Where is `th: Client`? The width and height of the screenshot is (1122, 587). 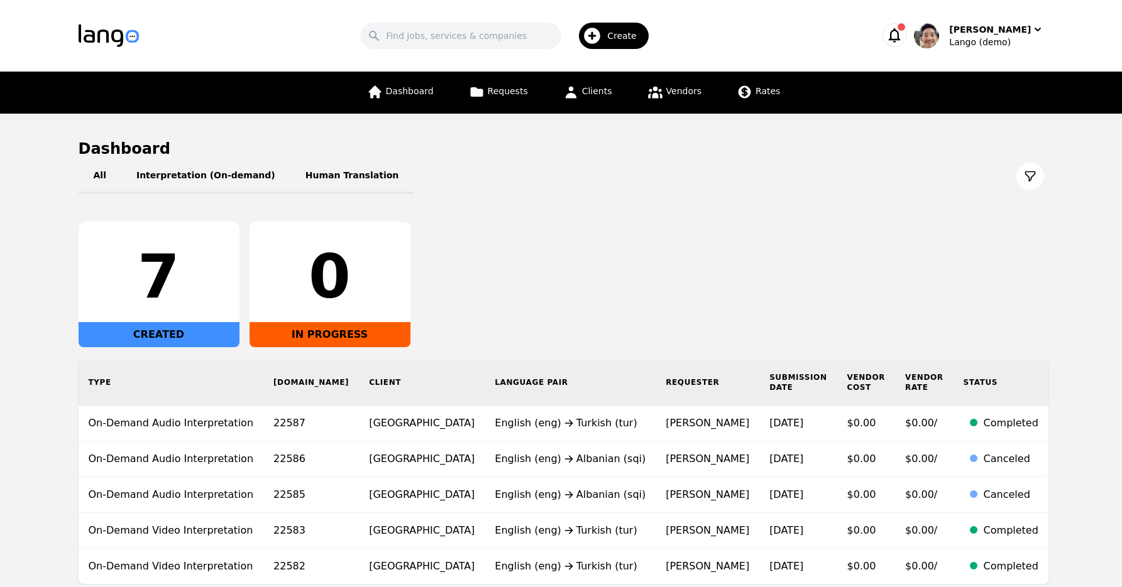
th: Client is located at coordinates (422, 383).